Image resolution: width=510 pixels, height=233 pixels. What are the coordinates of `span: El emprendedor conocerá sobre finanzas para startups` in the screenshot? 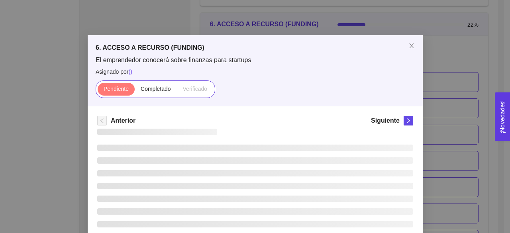 It's located at (255, 60).